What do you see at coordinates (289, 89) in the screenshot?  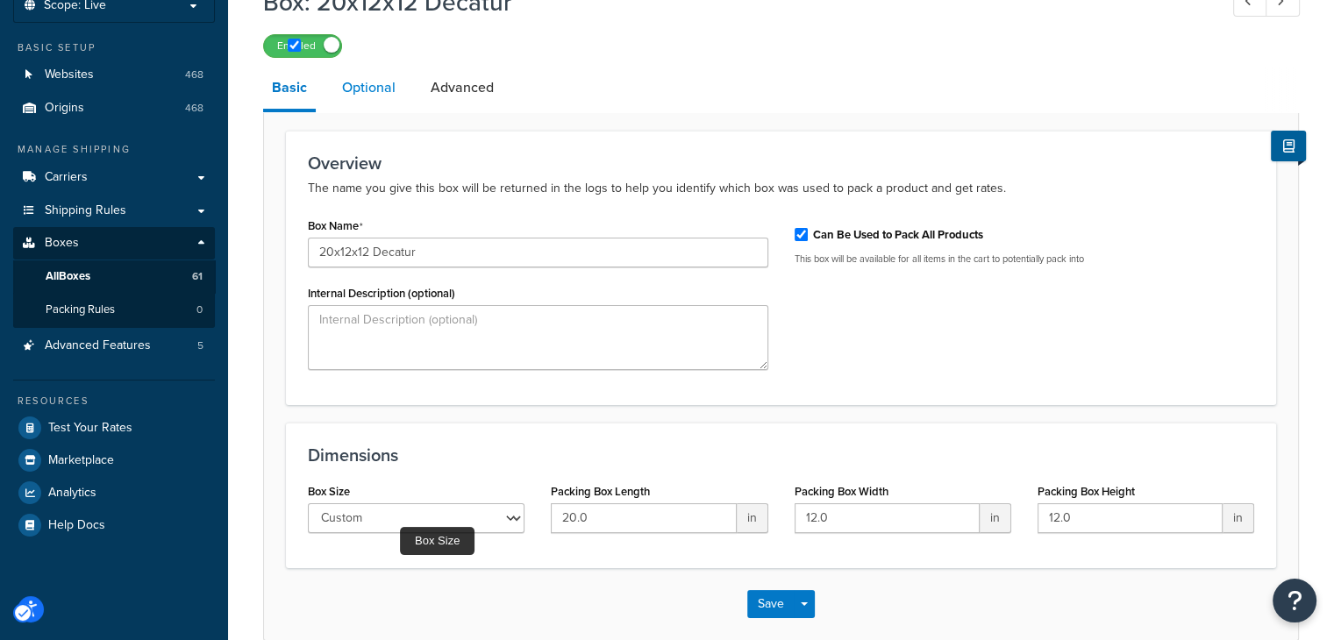 I see `a: Basic` at bounding box center [289, 89].